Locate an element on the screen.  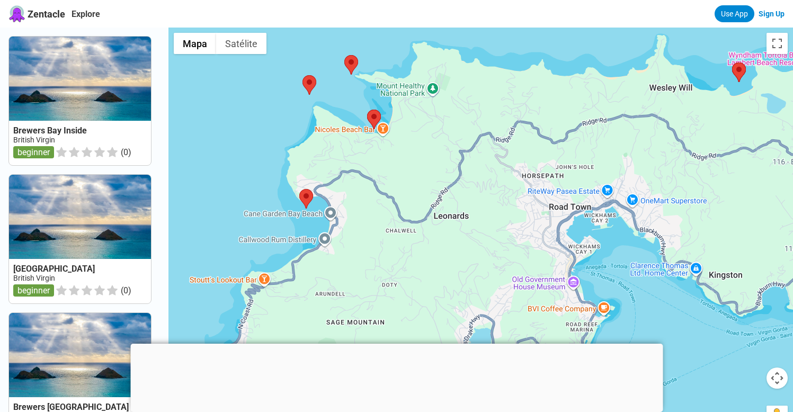
button: Muestra las imágenes de satélite is located at coordinates (241, 43).